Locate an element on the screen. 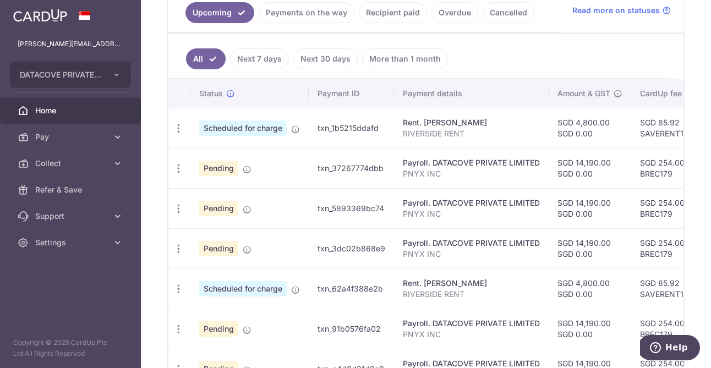 The image size is (711, 368). a: All is located at coordinates (206, 59).